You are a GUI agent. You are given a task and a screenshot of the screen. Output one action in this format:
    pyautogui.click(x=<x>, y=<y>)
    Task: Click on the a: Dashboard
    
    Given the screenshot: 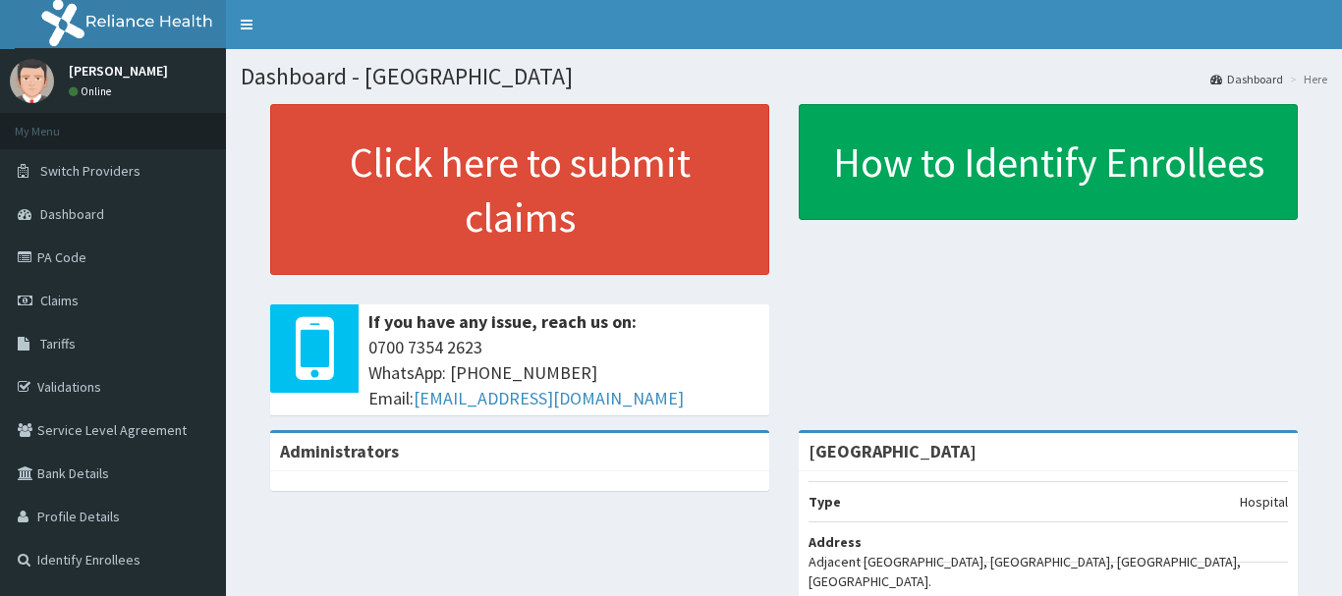 What is the action you would take?
    pyautogui.click(x=1246, y=79)
    